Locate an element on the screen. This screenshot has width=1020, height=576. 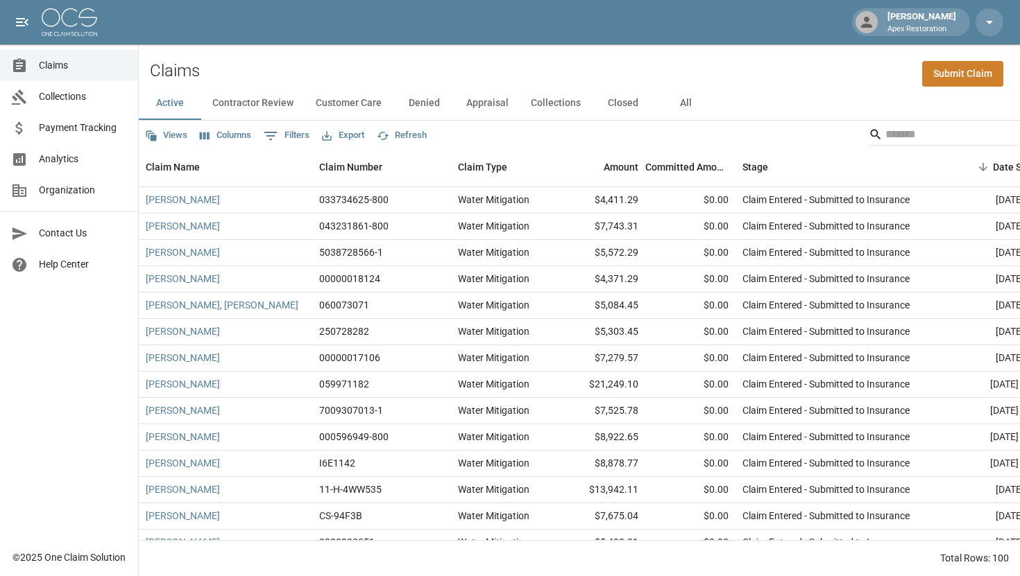
p: Apex Restoration is located at coordinates (921, 29).